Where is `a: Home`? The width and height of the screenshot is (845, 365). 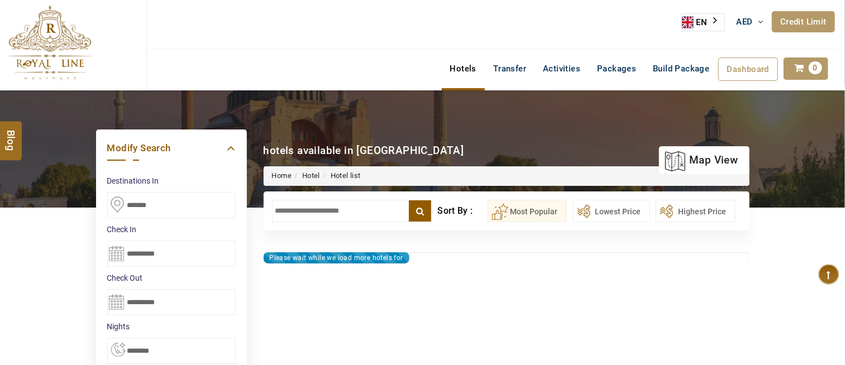 a: Home is located at coordinates (282, 175).